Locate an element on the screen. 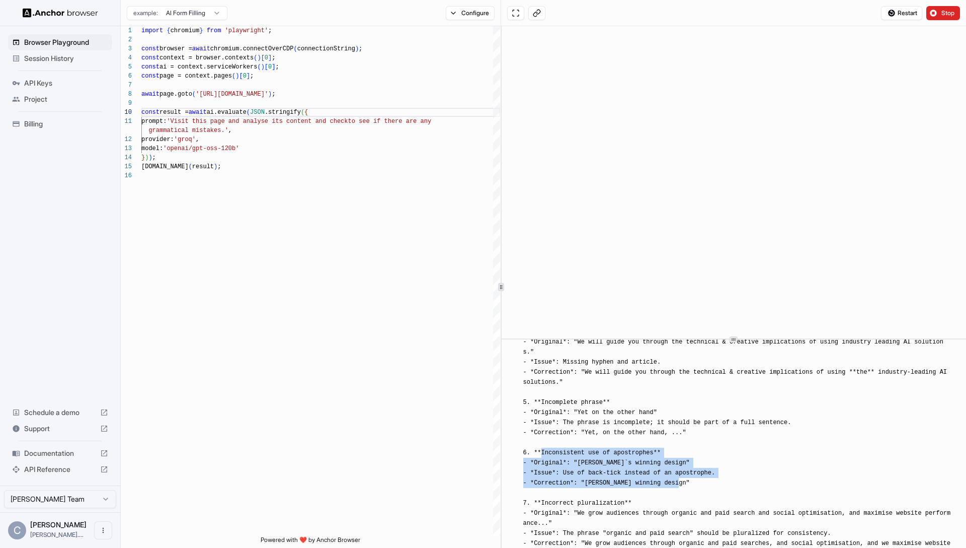 This screenshot has height=548, width=966. span: API Reference is located at coordinates (60, 469).